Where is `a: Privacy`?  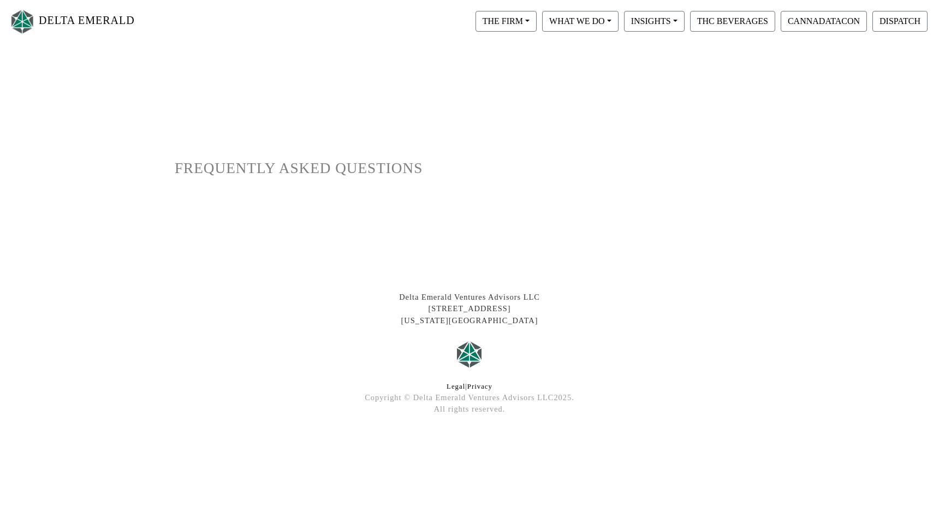
a: Privacy is located at coordinates (480, 387).